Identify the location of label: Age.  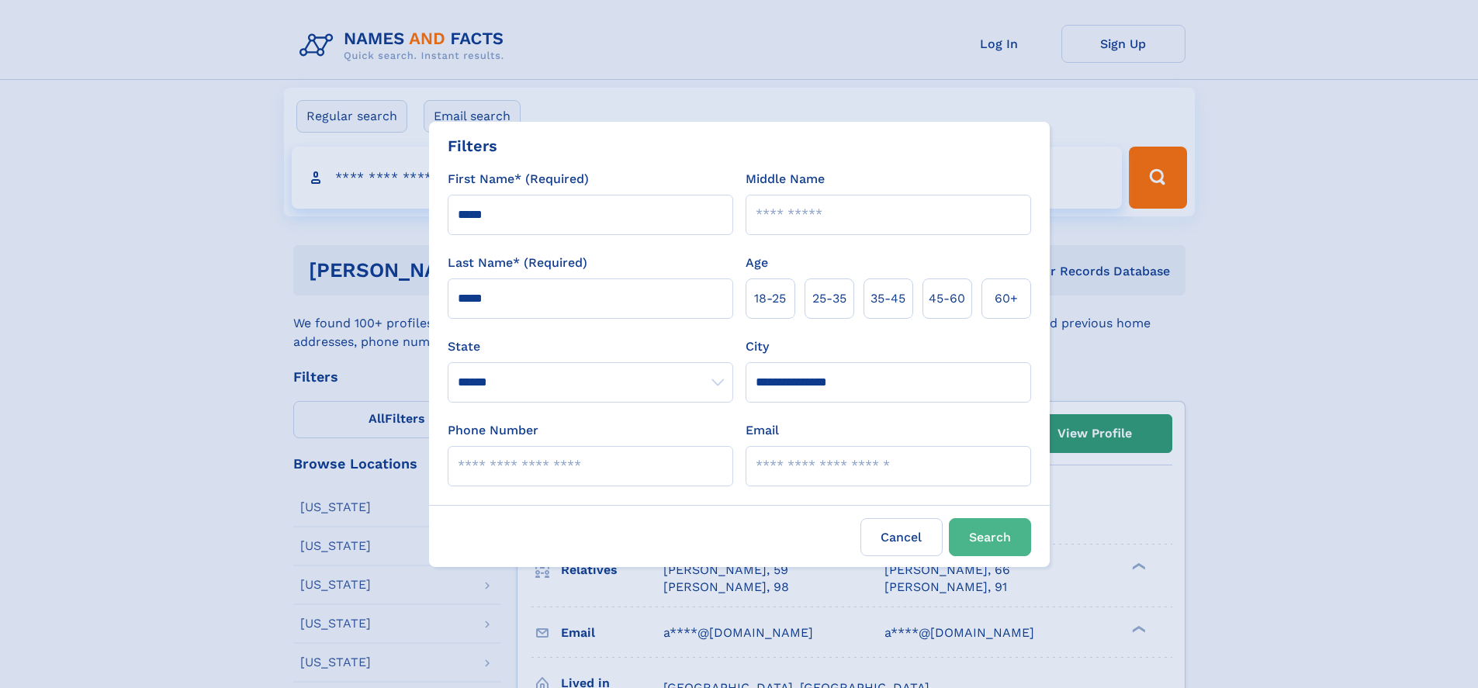
(756, 263).